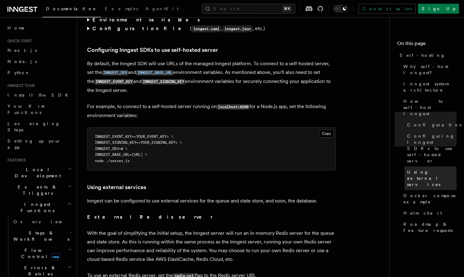 Image resolution: width=464 pixels, height=277 pixels. Describe the element at coordinates (429, 227) in the screenshot. I see `span: Roadmap & feature requests` at that location.